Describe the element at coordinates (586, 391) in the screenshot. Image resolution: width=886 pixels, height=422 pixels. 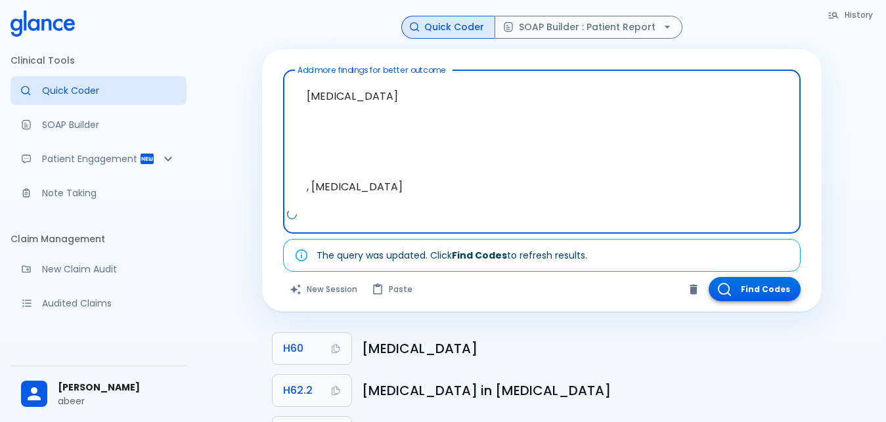
I see `h6: Otitis externa in mycoses` at that location.